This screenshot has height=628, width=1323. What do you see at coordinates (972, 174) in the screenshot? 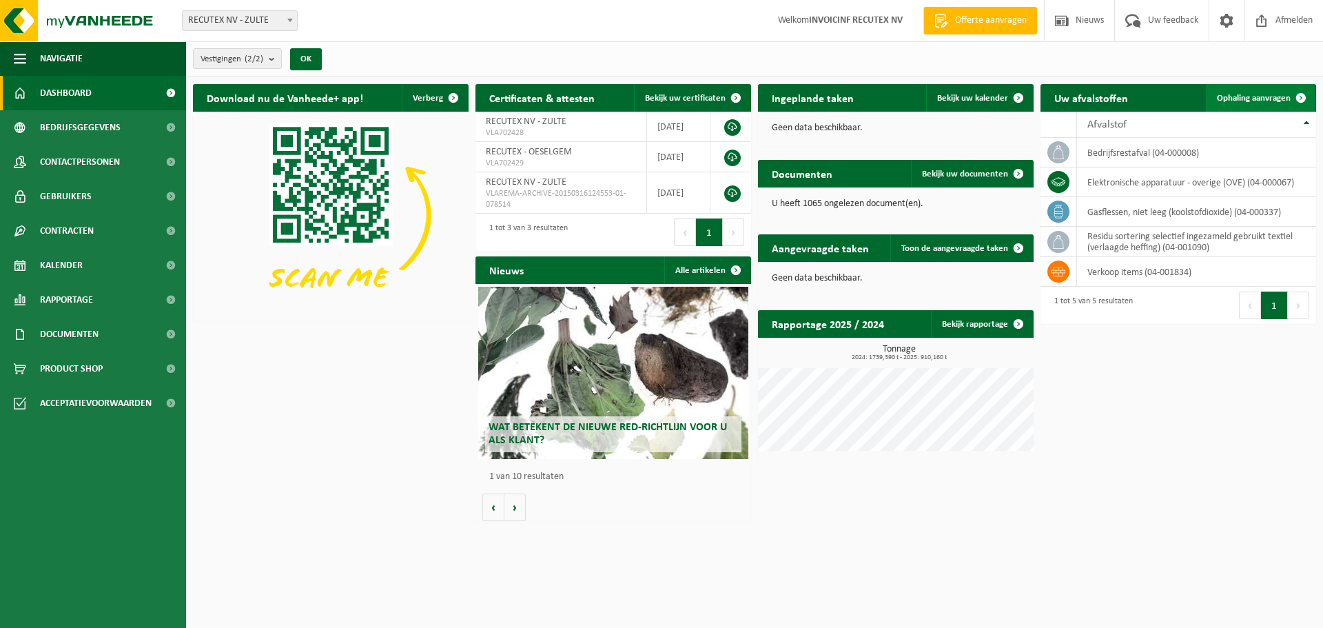
I see `a: Bekijk uw documenten` at bounding box center [972, 174].